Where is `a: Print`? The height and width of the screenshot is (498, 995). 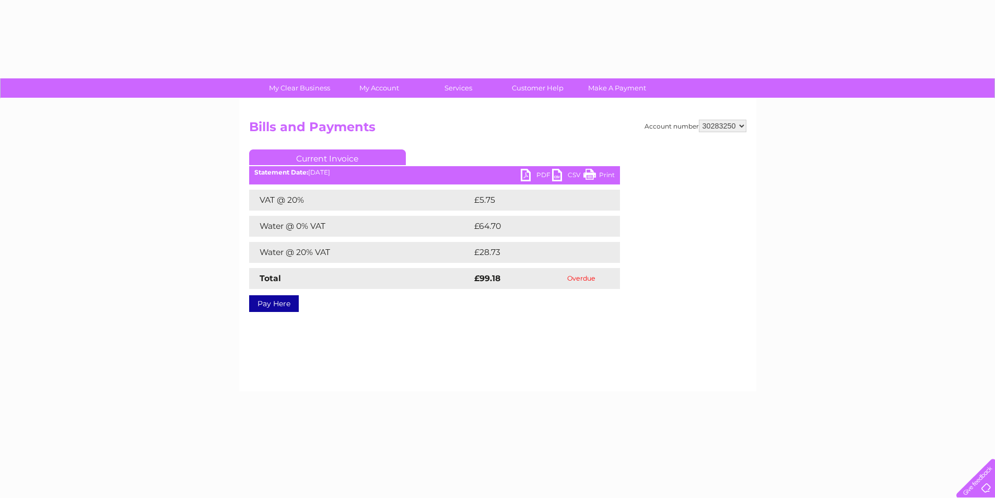 a: Print is located at coordinates (599, 176).